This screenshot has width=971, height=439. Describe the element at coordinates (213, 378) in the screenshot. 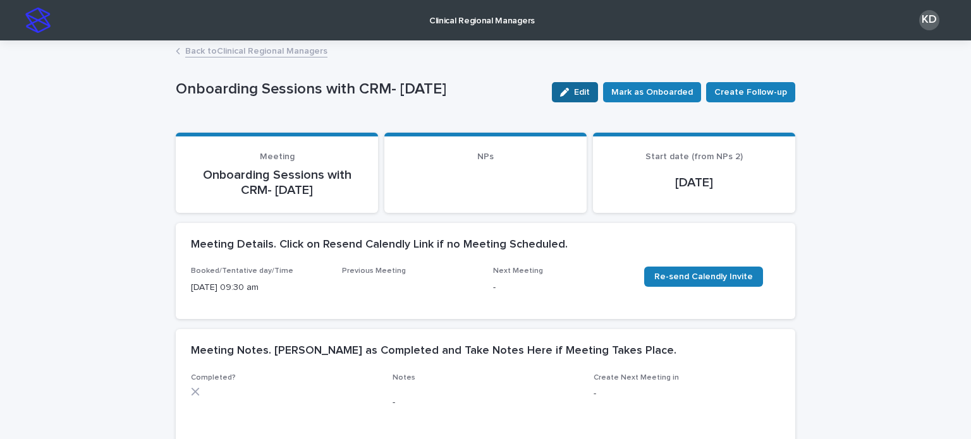

I see `span: Completed?` at that location.